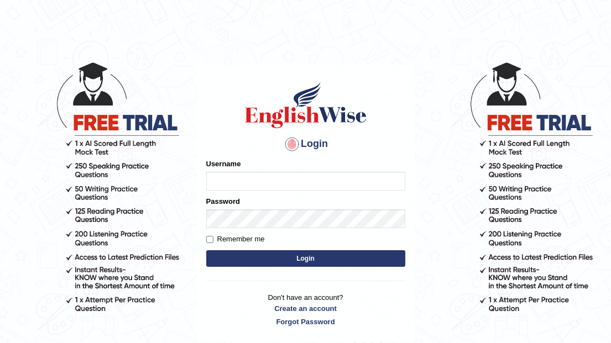 The image size is (611, 343). What do you see at coordinates (223, 164) in the screenshot?
I see `label: Username` at bounding box center [223, 164].